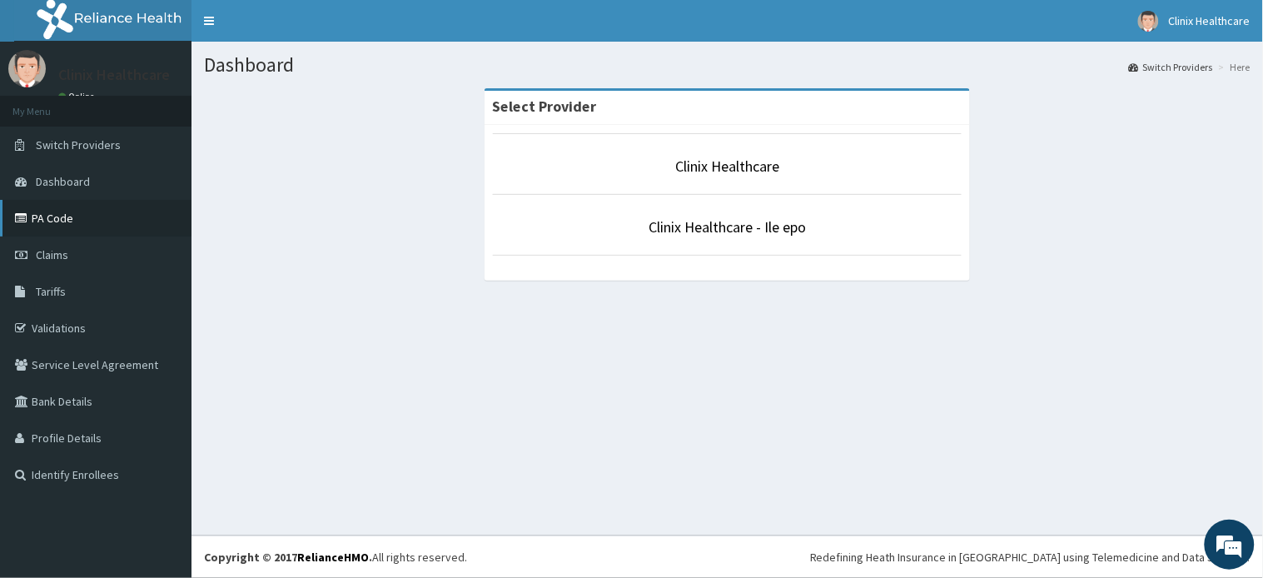 This screenshot has width=1263, height=578. What do you see at coordinates (78, 145) in the screenshot?
I see `span: Switch Providers` at bounding box center [78, 145].